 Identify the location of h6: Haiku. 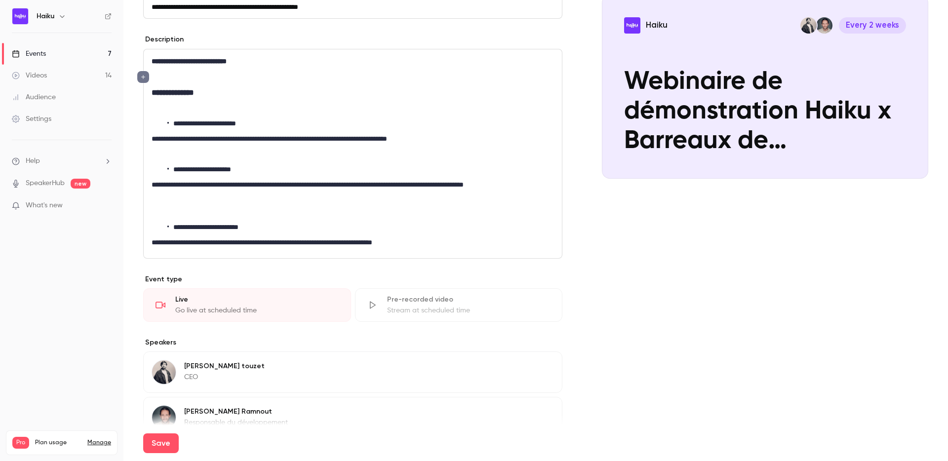
(45, 16).